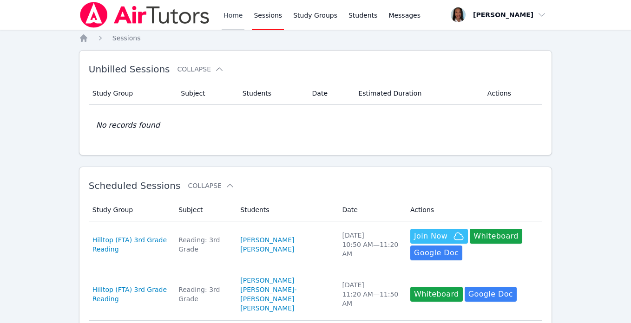 This screenshot has height=323, width=631. I want to click on td: No records found, so click(316, 125).